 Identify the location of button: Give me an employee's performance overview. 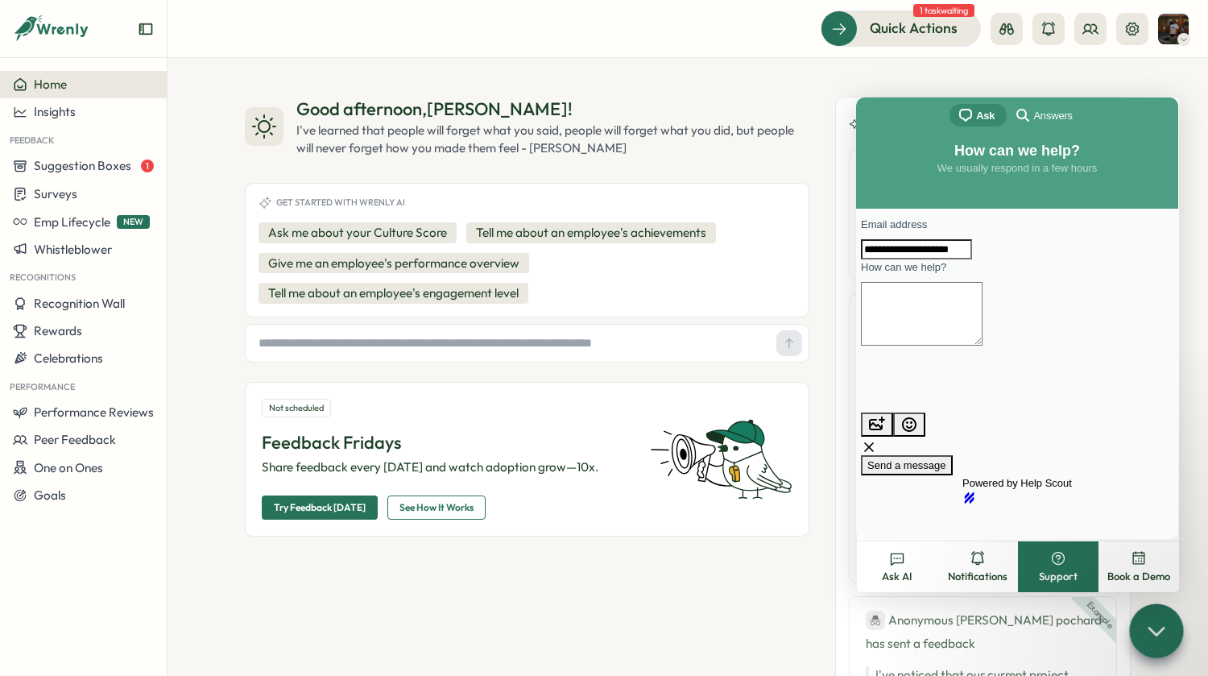
(394, 263).